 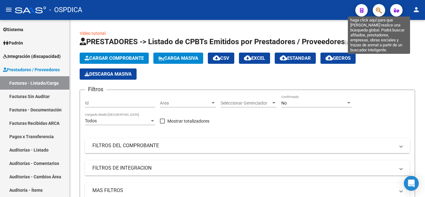 What do you see at coordinates (221, 58) in the screenshot?
I see `span: CSV` at bounding box center [221, 58].